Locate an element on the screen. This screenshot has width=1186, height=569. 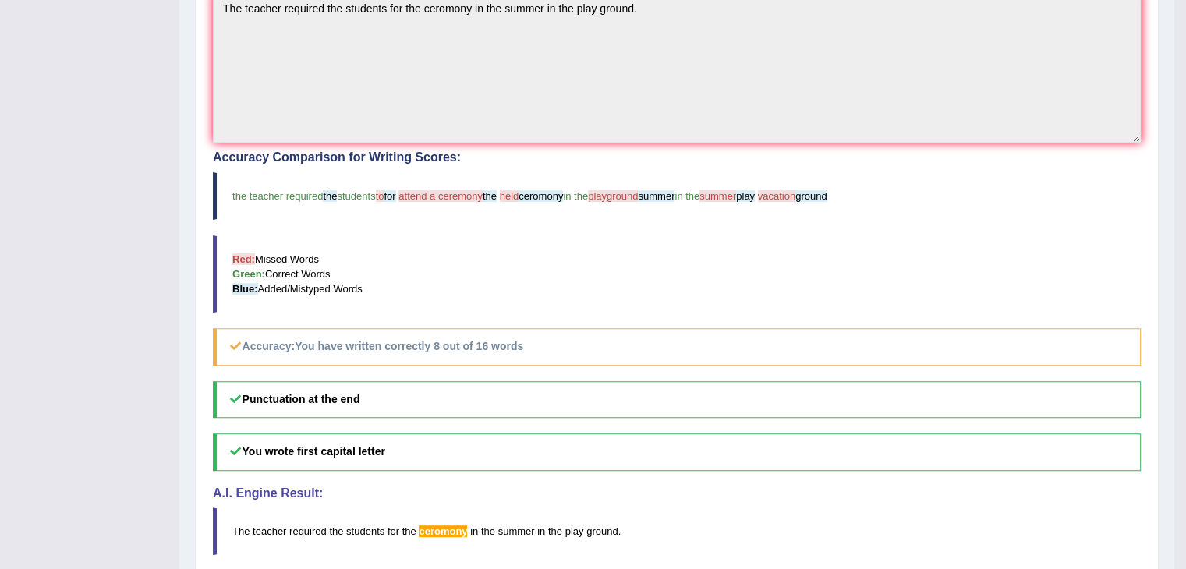
span: vacation is located at coordinates (776, 196).